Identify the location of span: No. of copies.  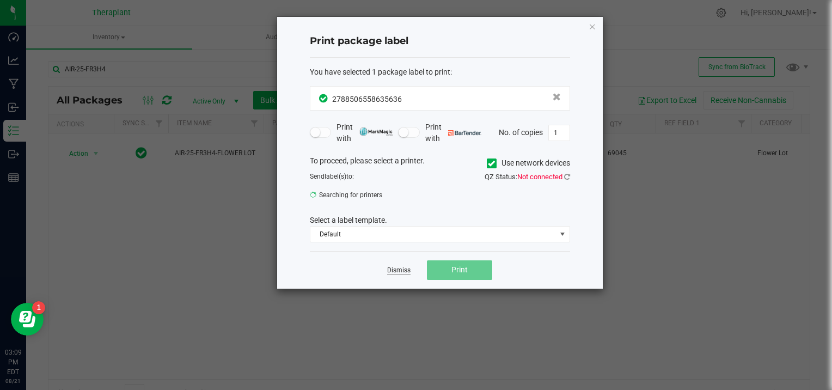
(520, 132).